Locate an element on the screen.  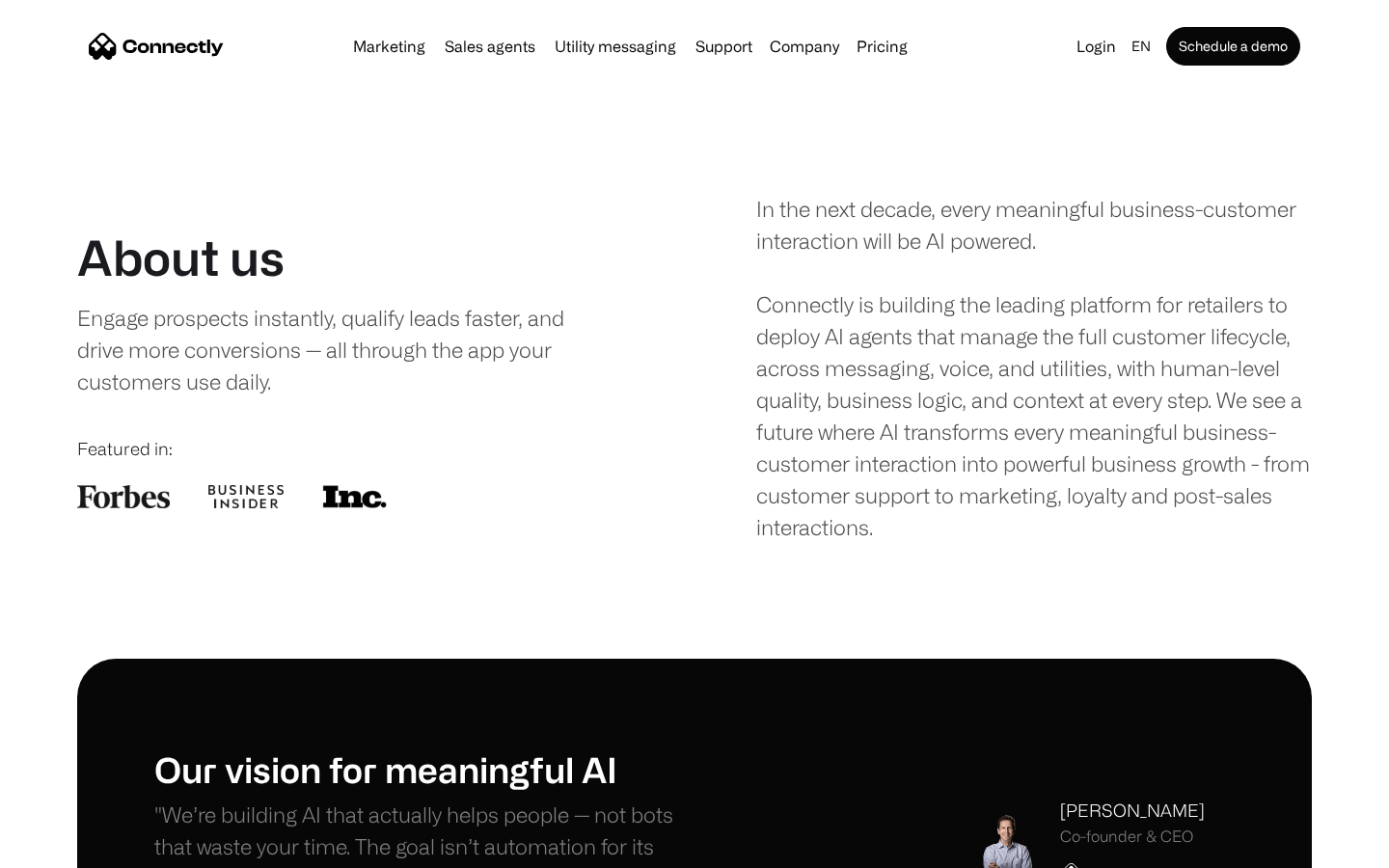
div: In the next decade, every meaningful business-customer interaction will be AI powered. Connectly ... is located at coordinates (1034, 367).